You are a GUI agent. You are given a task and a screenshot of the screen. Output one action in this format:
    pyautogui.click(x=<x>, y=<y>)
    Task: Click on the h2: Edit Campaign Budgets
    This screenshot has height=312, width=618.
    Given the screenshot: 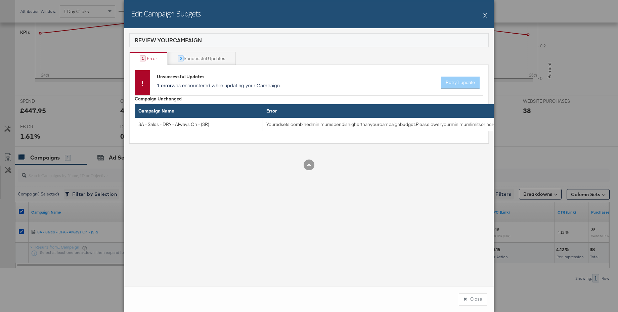 What is the action you would take?
    pyautogui.click(x=166, y=13)
    